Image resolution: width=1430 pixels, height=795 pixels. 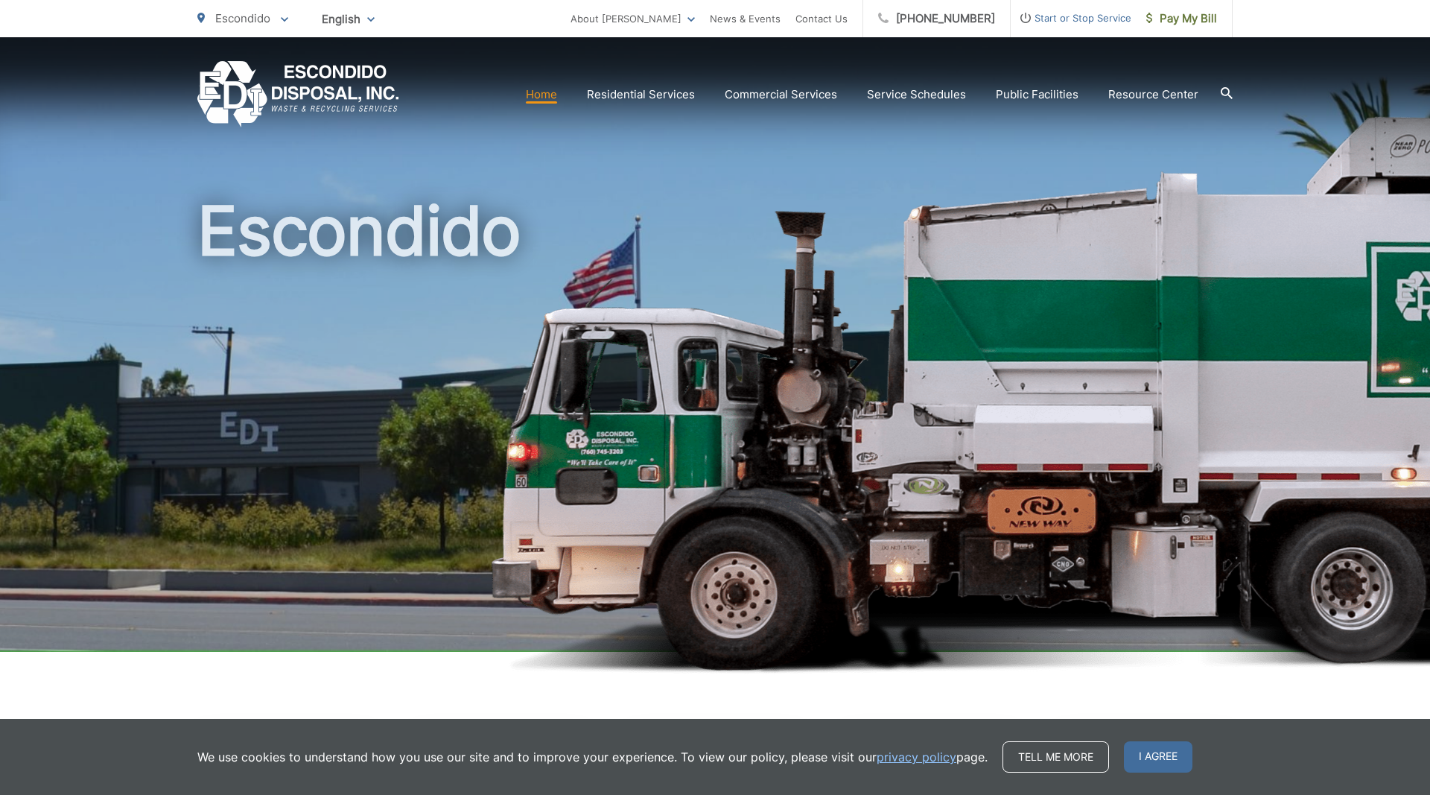 What do you see at coordinates (1181, 19) in the screenshot?
I see `span: Pay My Bill` at bounding box center [1181, 19].